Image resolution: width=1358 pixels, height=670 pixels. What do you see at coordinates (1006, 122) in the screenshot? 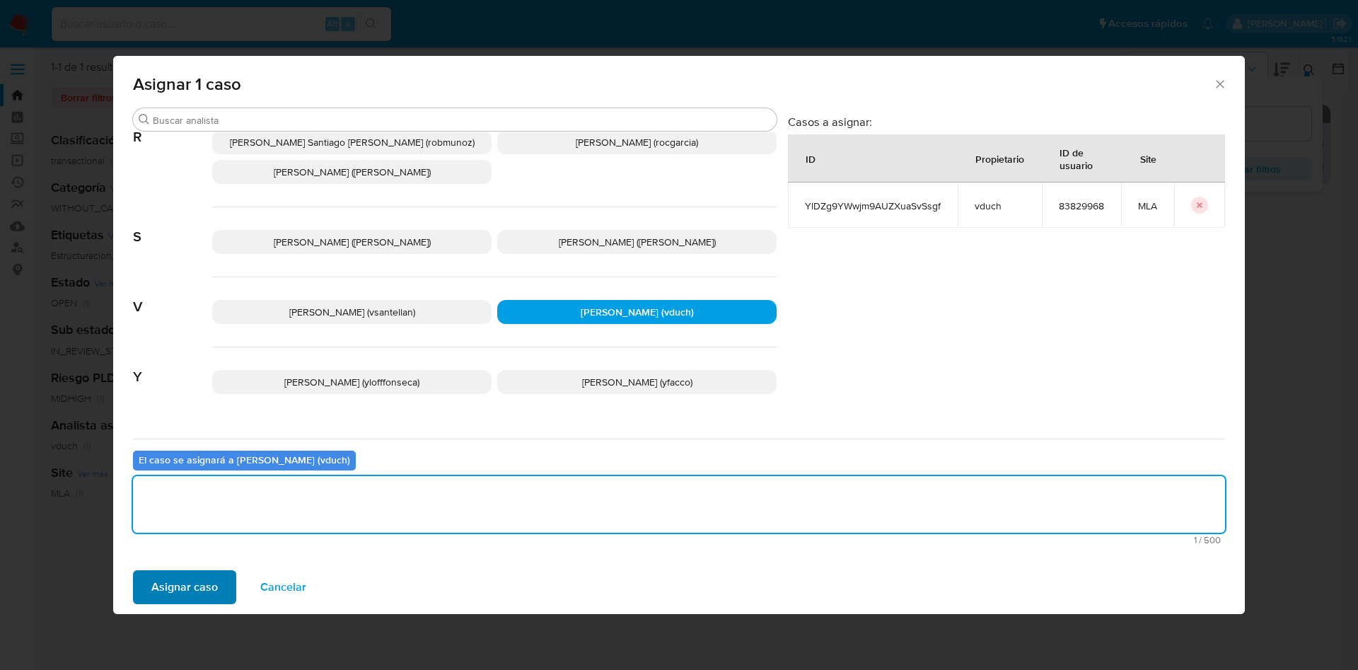
I see `h3: Casos a asignar:` at bounding box center [1006, 122].